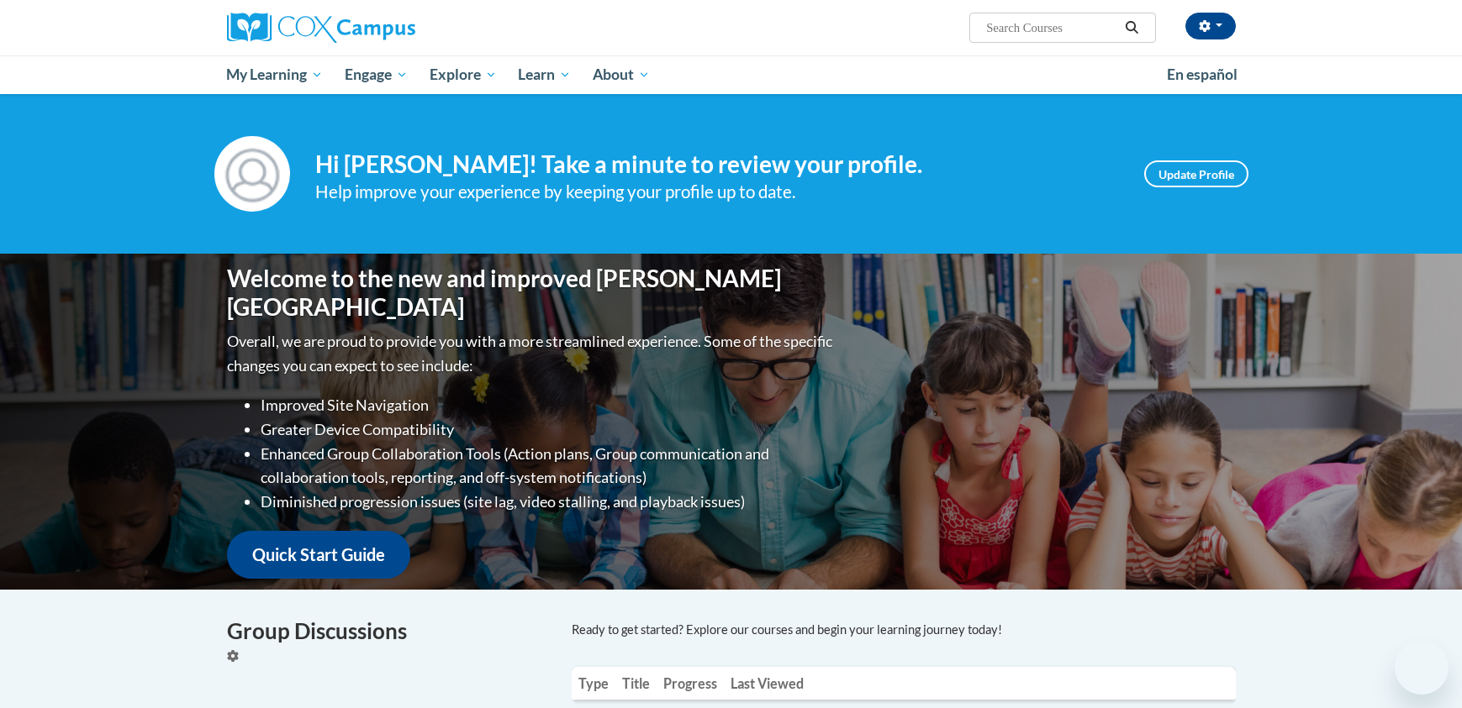  Describe the element at coordinates (1051, 28) in the screenshot. I see `input: Search Courses` at that location.